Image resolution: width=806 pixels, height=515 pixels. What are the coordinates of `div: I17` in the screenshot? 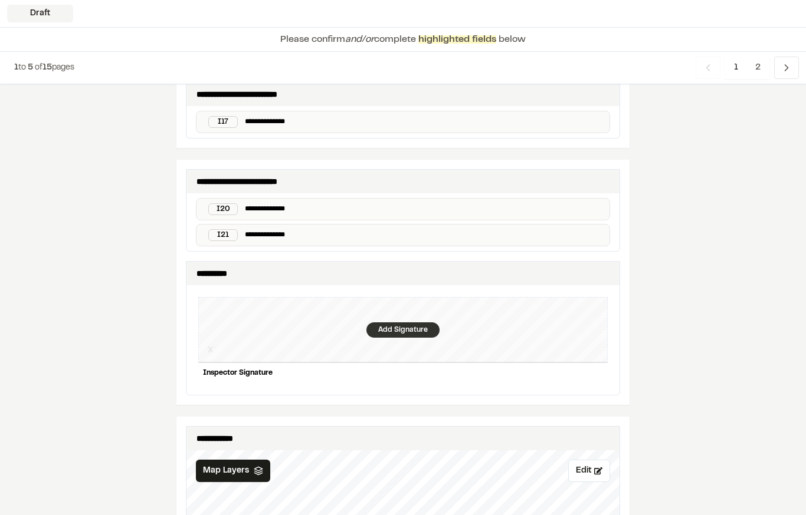 It's located at (223, 122).